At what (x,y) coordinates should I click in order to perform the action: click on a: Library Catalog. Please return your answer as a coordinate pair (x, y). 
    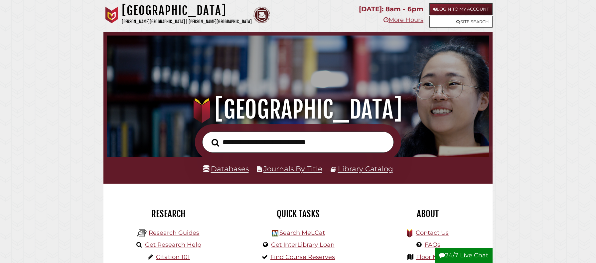
    Looking at the image, I should click on (365, 169).